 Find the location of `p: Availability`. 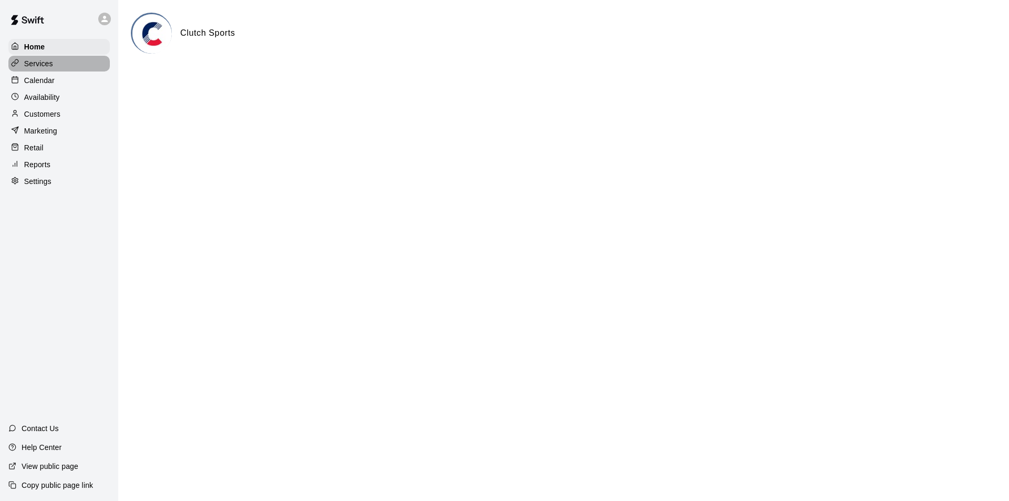

p: Availability is located at coordinates (42, 97).